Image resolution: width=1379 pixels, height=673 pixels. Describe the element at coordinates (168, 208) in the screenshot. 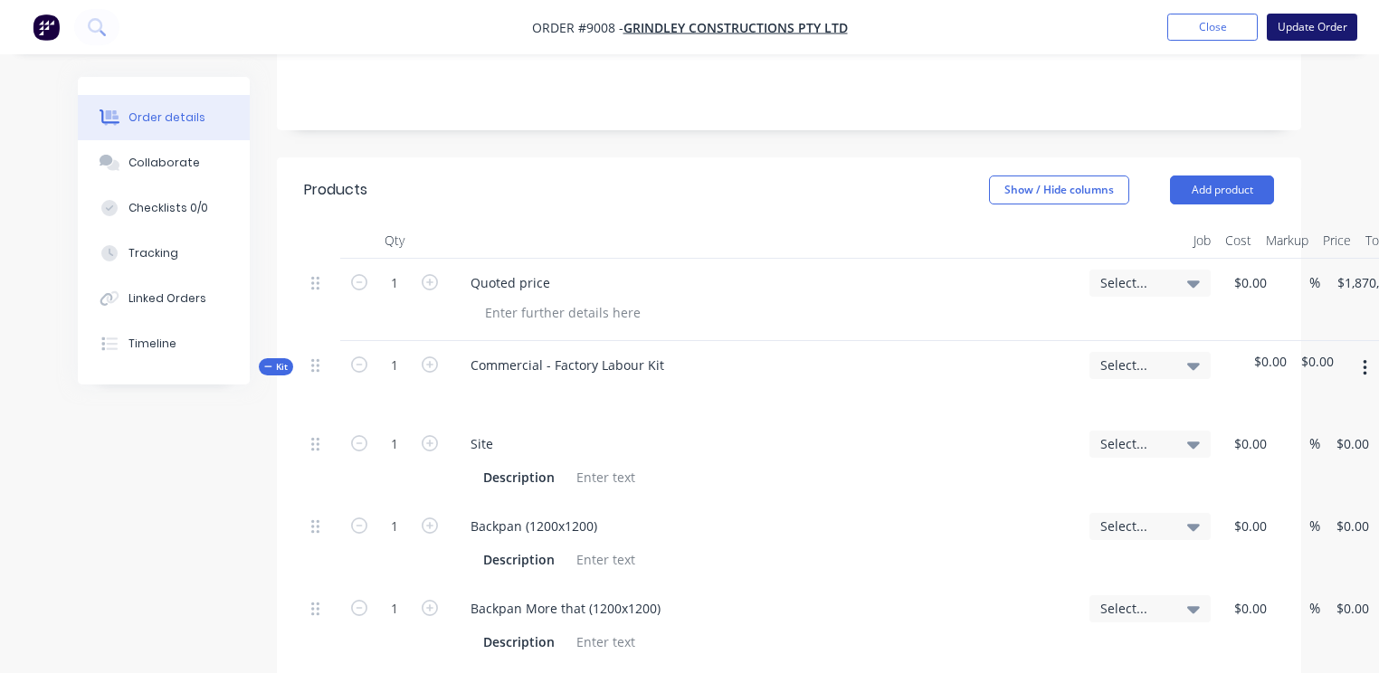

I see `div: Checklists 0/0` at that location.